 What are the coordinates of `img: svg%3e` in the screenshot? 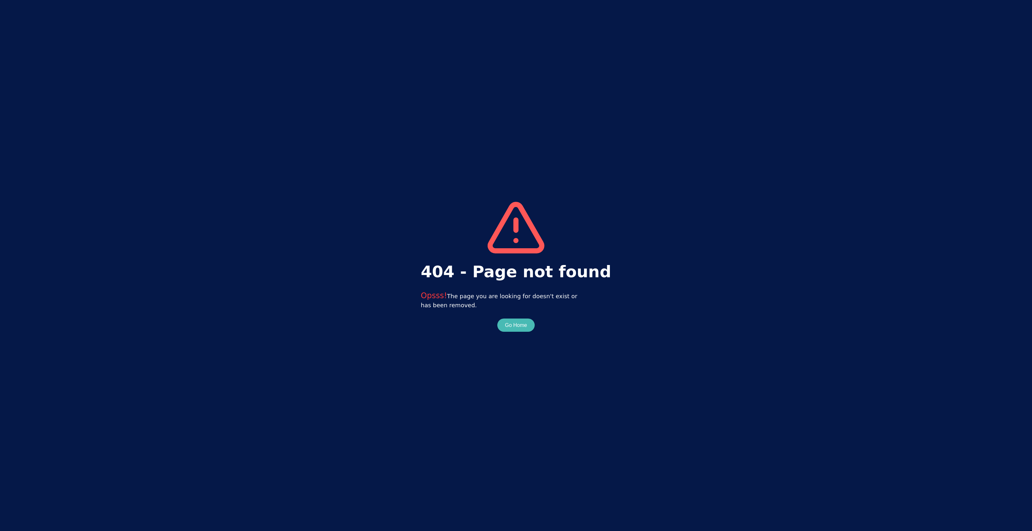 It's located at (516, 228).